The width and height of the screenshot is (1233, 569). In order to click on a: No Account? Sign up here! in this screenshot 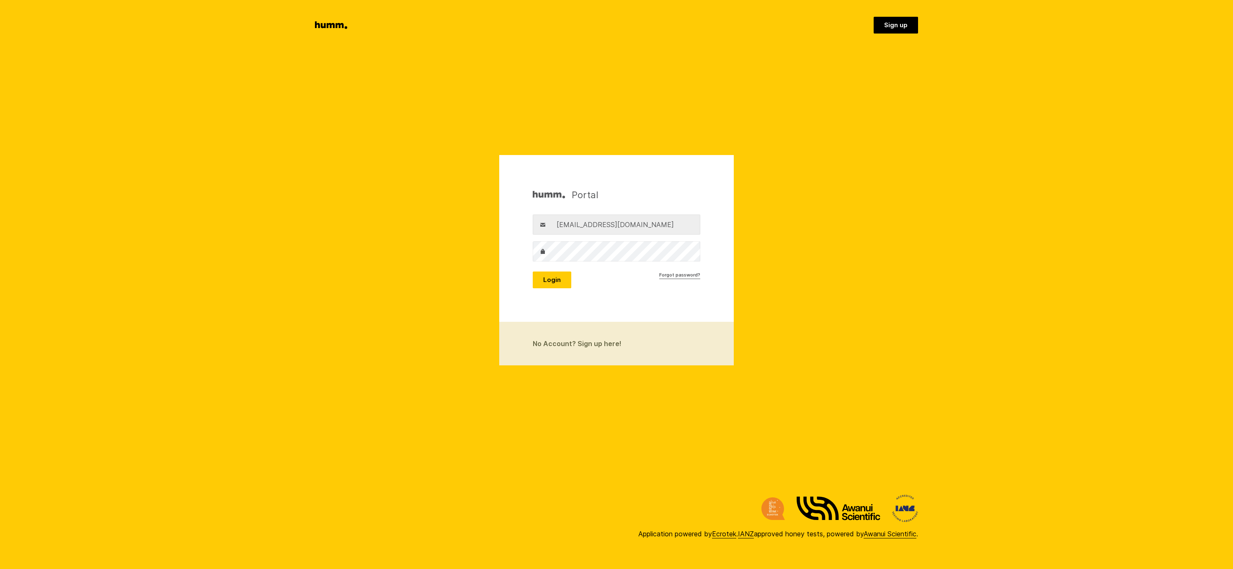, I will do `click(616, 343)`.